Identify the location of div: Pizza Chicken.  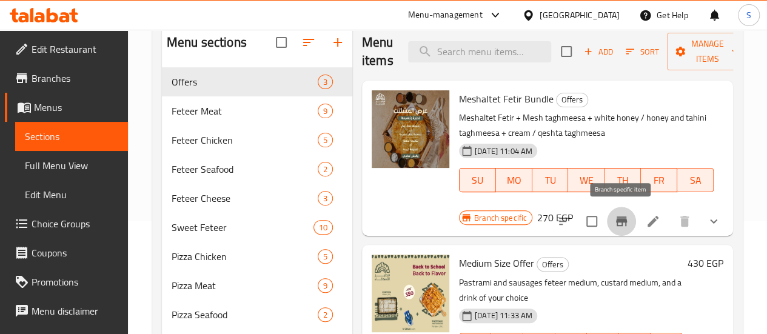
(244, 256).